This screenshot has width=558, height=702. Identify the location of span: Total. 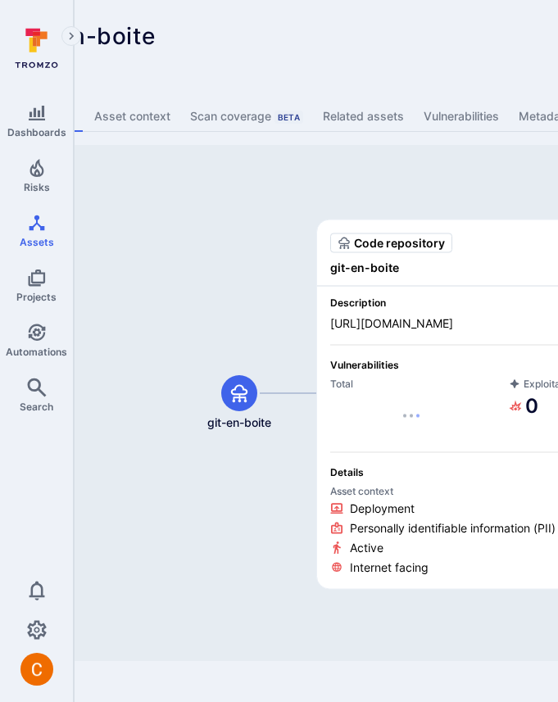
(411, 383).